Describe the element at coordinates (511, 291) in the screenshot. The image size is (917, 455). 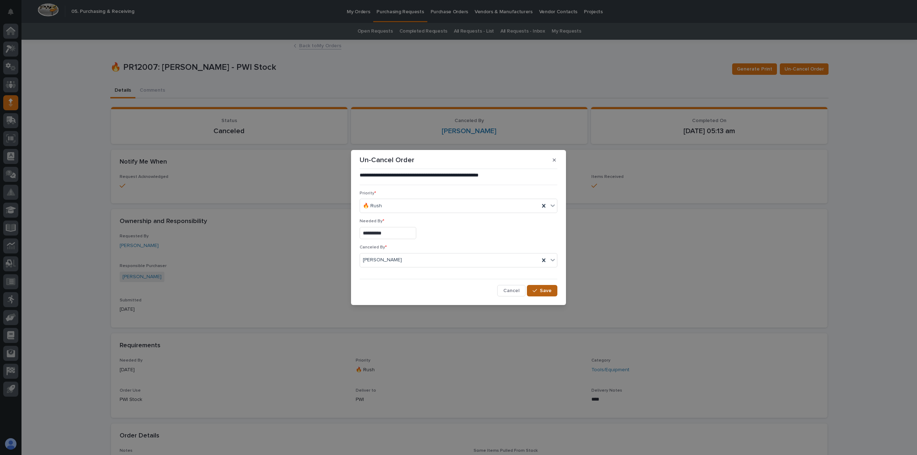
I see `button: Cancel` at that location.